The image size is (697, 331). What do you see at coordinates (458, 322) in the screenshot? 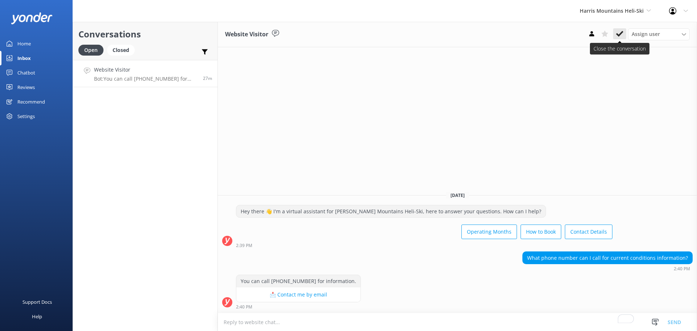
I see `textarea: To enrich screen reader interactions, please activate Accessibility in Grammarly extension settings` at bounding box center [458, 322].